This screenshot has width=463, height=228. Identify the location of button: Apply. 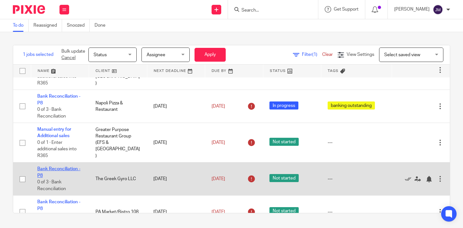
(210, 55).